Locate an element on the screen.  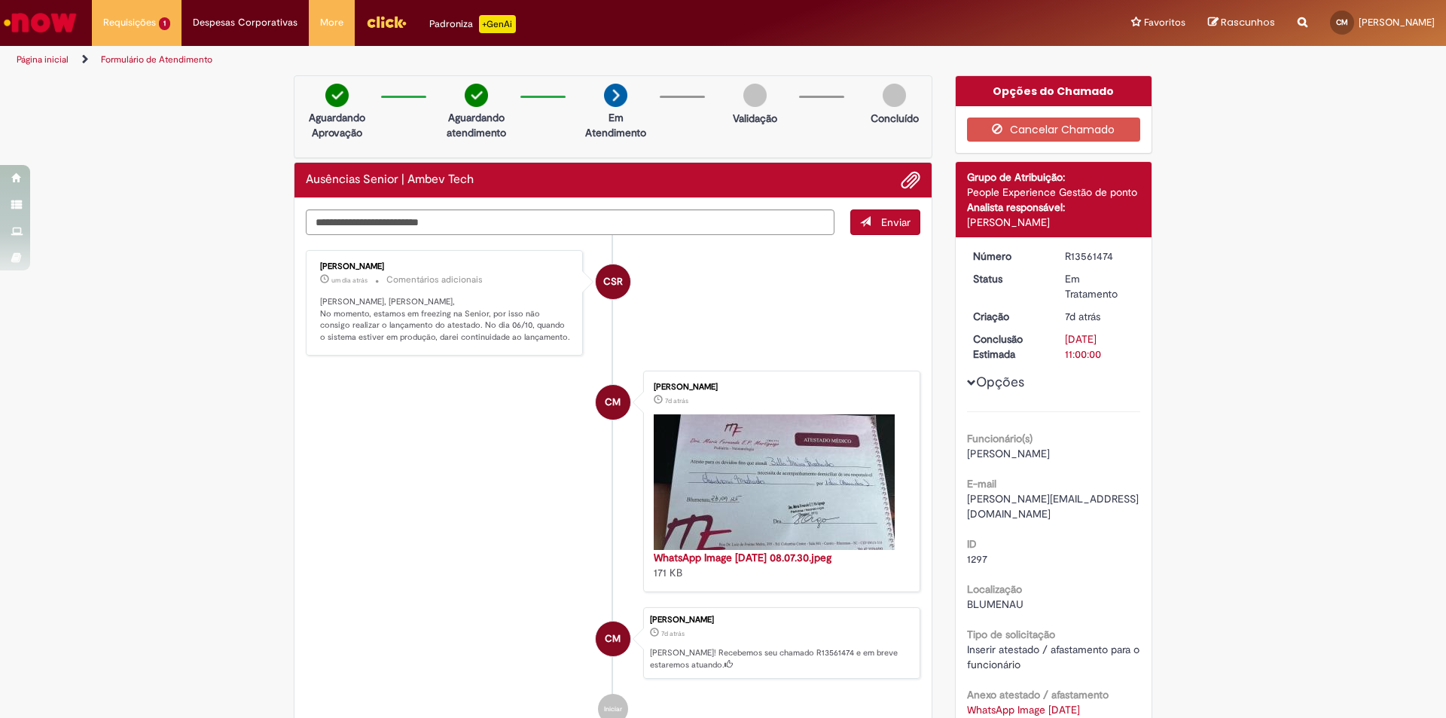
div: Carla Solange Raduenz is located at coordinates (613, 282).